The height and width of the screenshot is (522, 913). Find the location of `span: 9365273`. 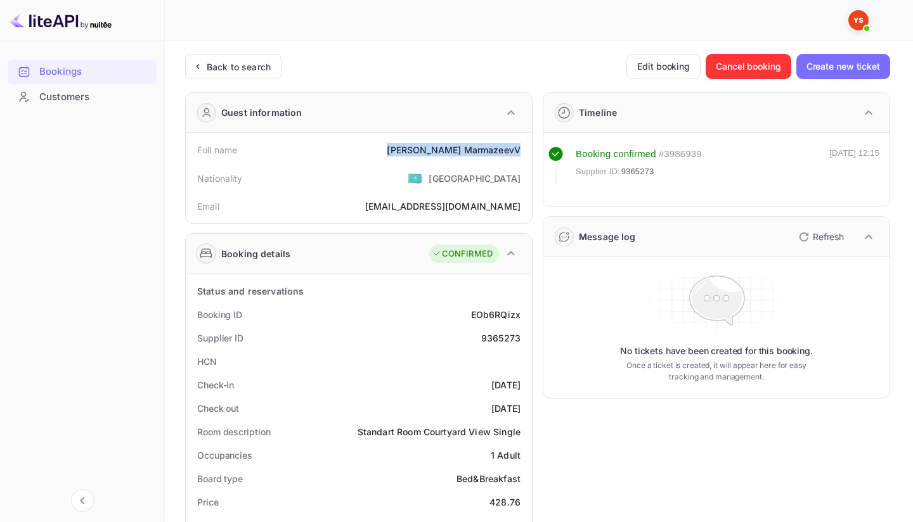

span: 9365273 is located at coordinates (638, 172).